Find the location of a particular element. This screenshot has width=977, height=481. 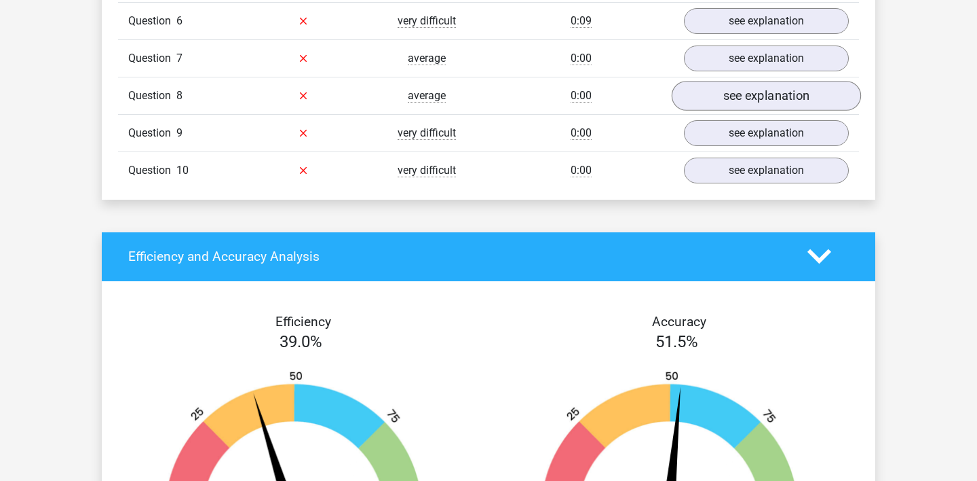

h4: Accuracy is located at coordinates (679, 321).